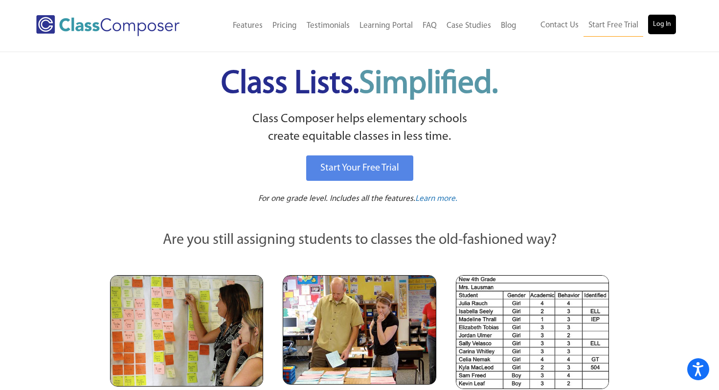 This screenshot has width=719, height=390. I want to click on p: Class Composer helps elementary schools create equitable classes in less time., so click(359, 128).